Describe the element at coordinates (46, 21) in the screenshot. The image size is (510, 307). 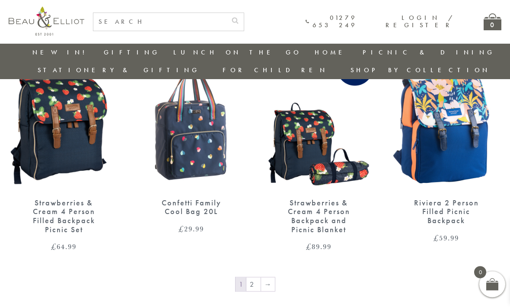
I see `img: logo` at that location.